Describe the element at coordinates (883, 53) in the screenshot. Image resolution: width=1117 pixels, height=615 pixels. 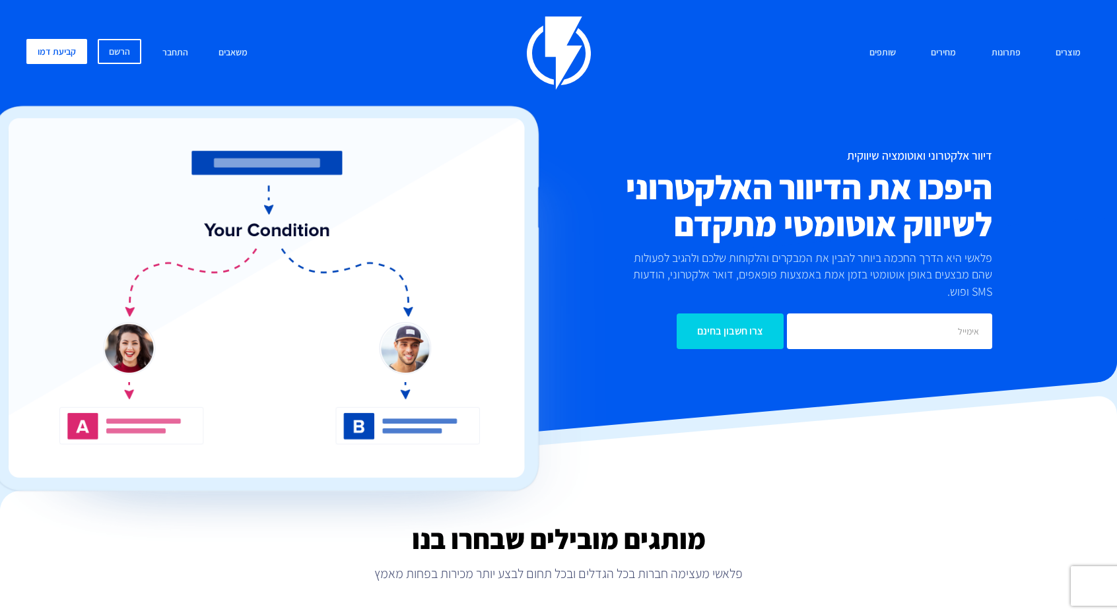
I see `a: שותפים` at that location.